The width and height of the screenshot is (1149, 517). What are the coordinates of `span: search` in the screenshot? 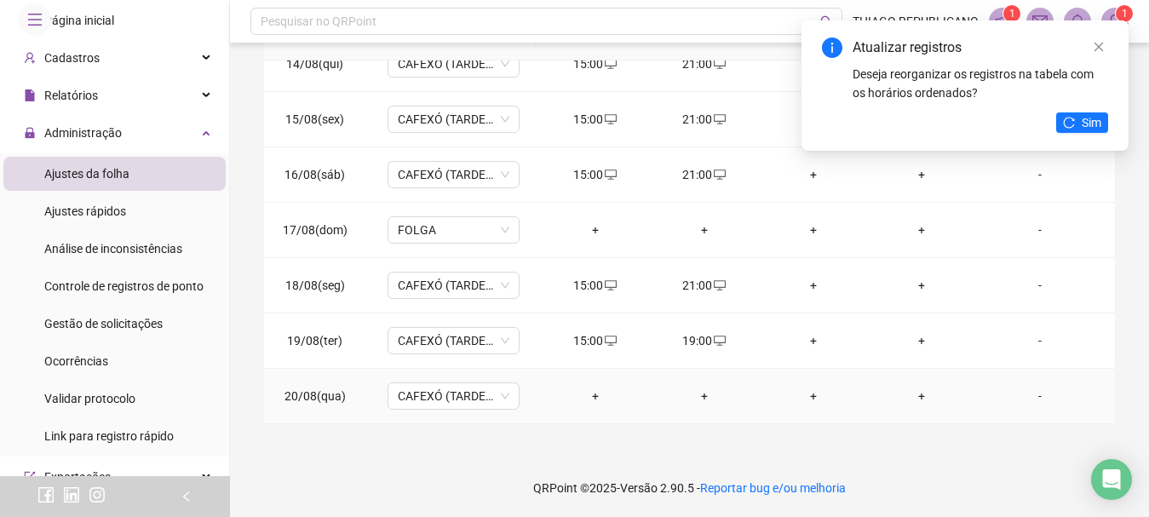 It's located at (826, 21).